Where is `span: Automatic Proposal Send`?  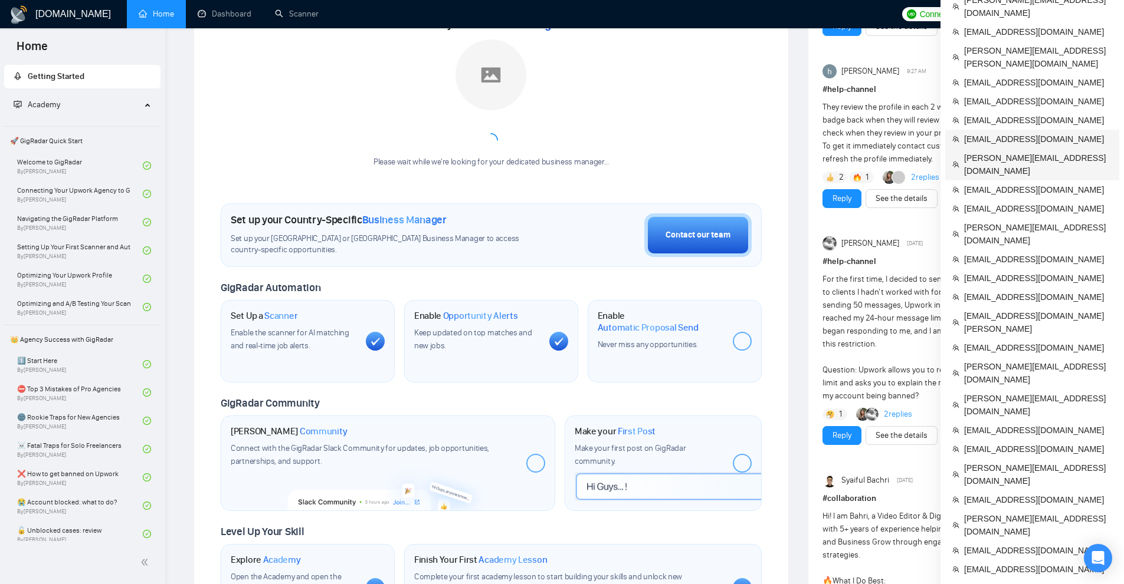 span: Automatic Proposal Send is located at coordinates (648, 328).